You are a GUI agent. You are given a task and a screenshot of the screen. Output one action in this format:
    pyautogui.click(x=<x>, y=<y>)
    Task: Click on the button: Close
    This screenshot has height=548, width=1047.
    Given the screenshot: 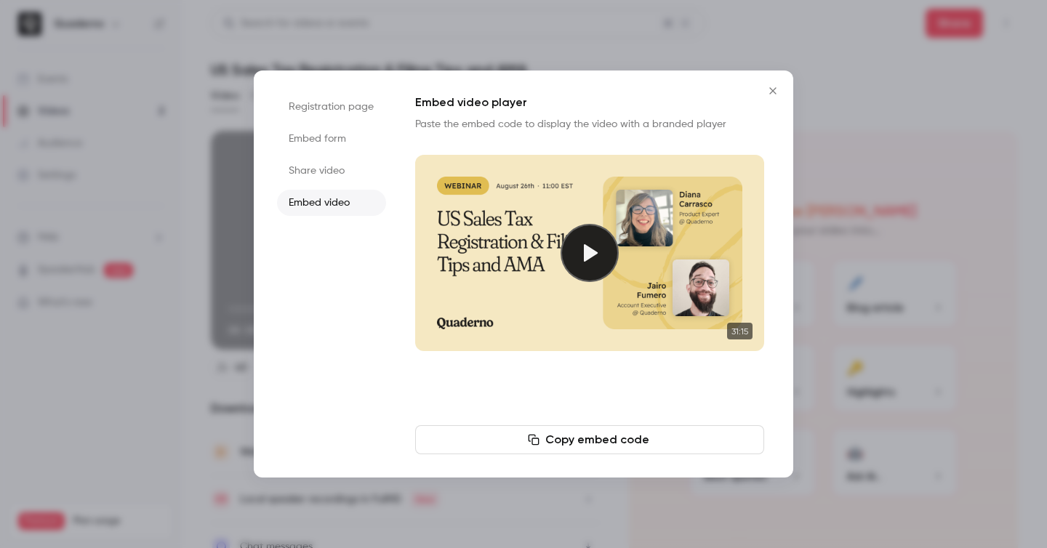 What is the action you would take?
    pyautogui.click(x=773, y=91)
    